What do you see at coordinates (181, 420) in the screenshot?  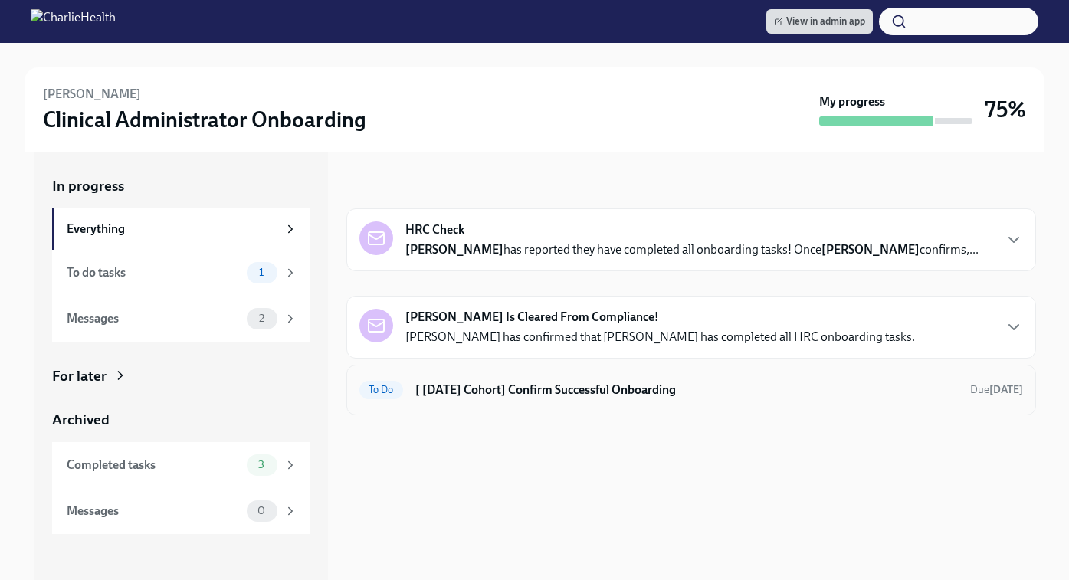 I see `div: Archived` at bounding box center [181, 420].